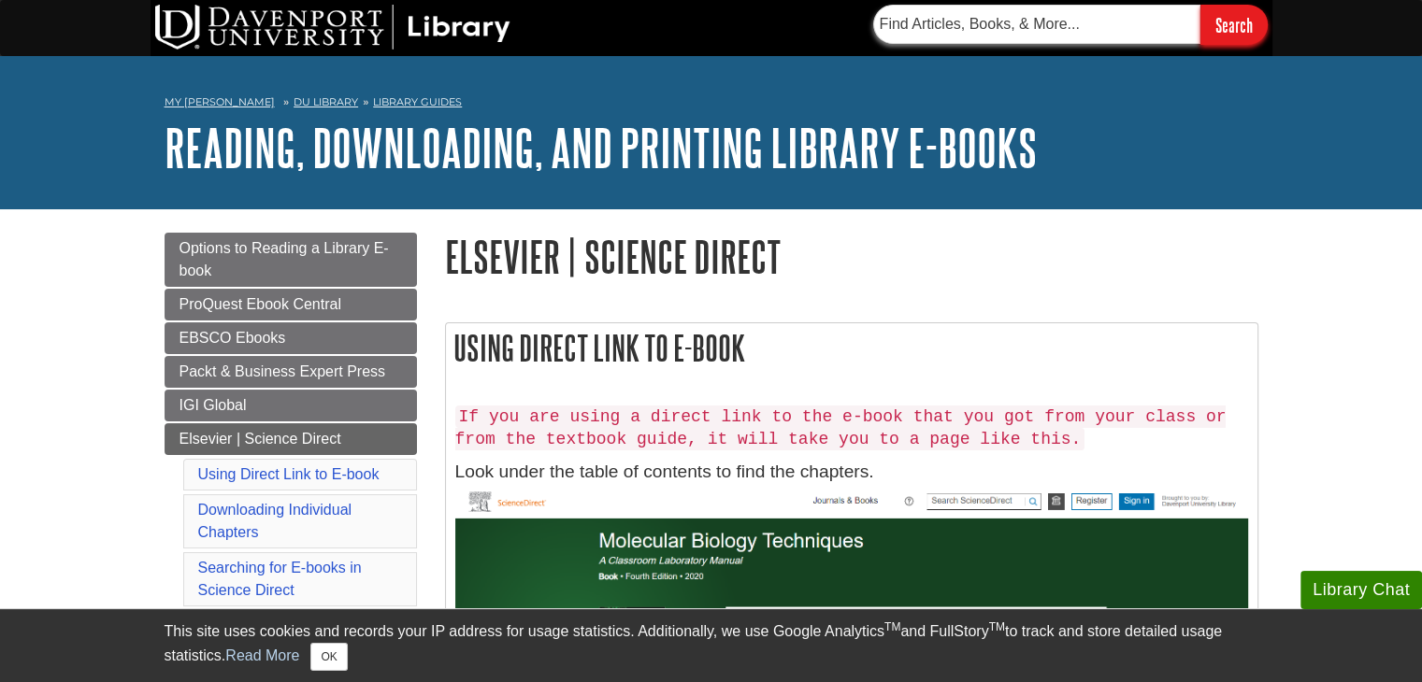 The height and width of the screenshot is (682, 1422). I want to click on a: Elsevier | Science Direct, so click(291, 439).